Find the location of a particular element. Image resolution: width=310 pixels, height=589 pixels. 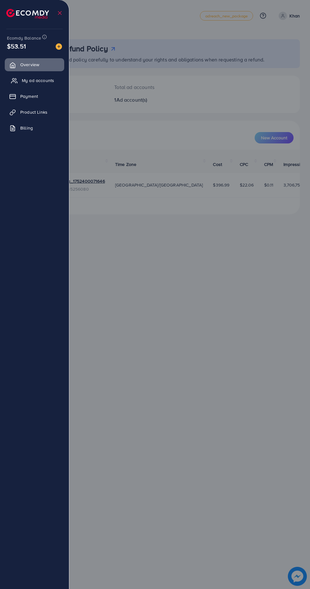

span: My ad accounts is located at coordinates (38, 80).